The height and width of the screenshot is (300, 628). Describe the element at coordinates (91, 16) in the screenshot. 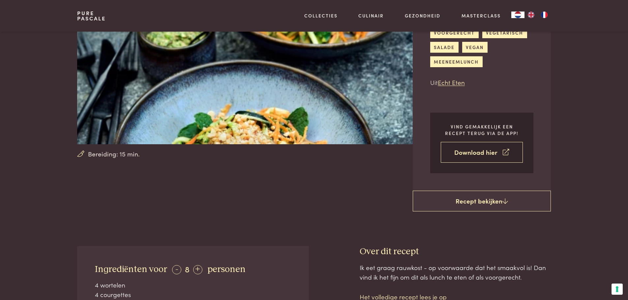

I see `a: PurePascale` at that location.